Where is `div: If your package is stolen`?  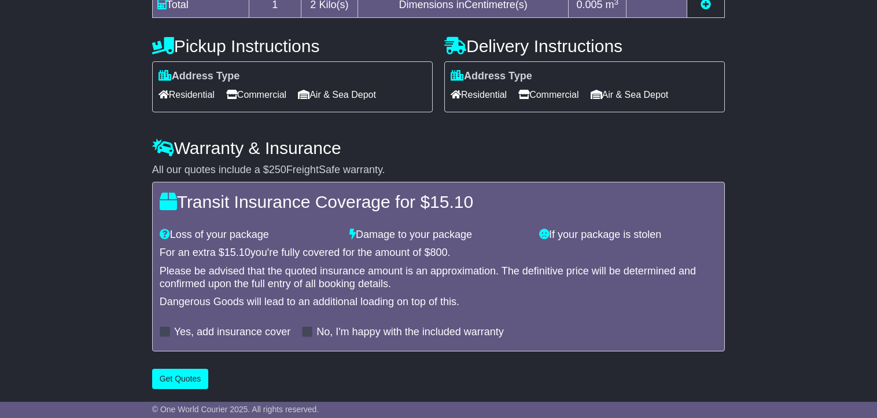 div: If your package is stolen is located at coordinates (628, 235).